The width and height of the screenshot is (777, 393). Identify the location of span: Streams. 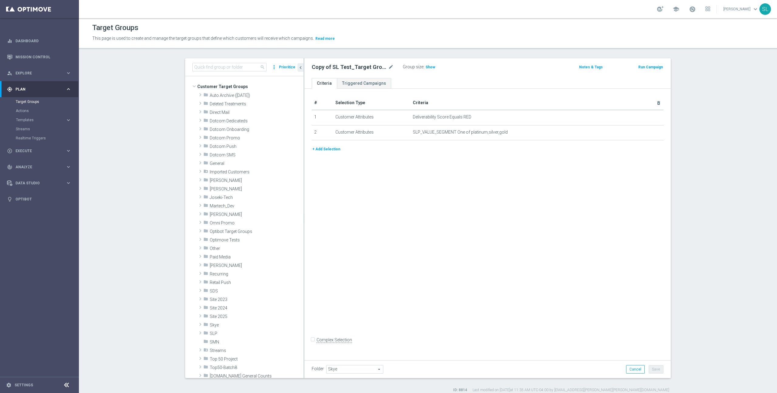
(256, 350).